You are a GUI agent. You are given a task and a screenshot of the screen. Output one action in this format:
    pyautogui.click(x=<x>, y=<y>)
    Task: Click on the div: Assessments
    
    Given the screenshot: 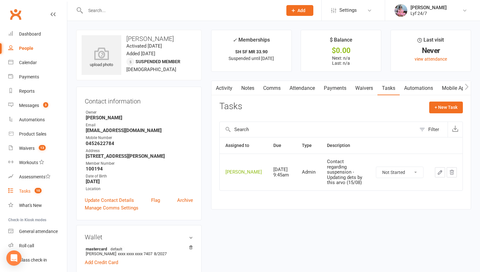 What is the action you would take?
    pyautogui.click(x=35, y=177)
    